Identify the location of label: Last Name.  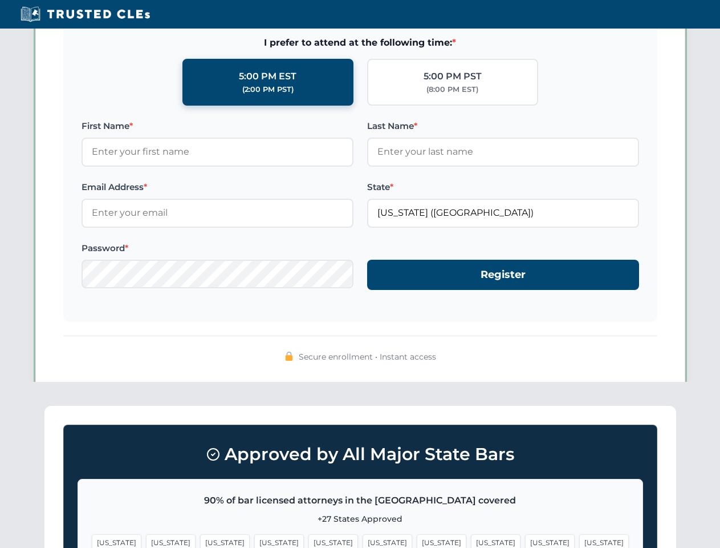
(503, 126).